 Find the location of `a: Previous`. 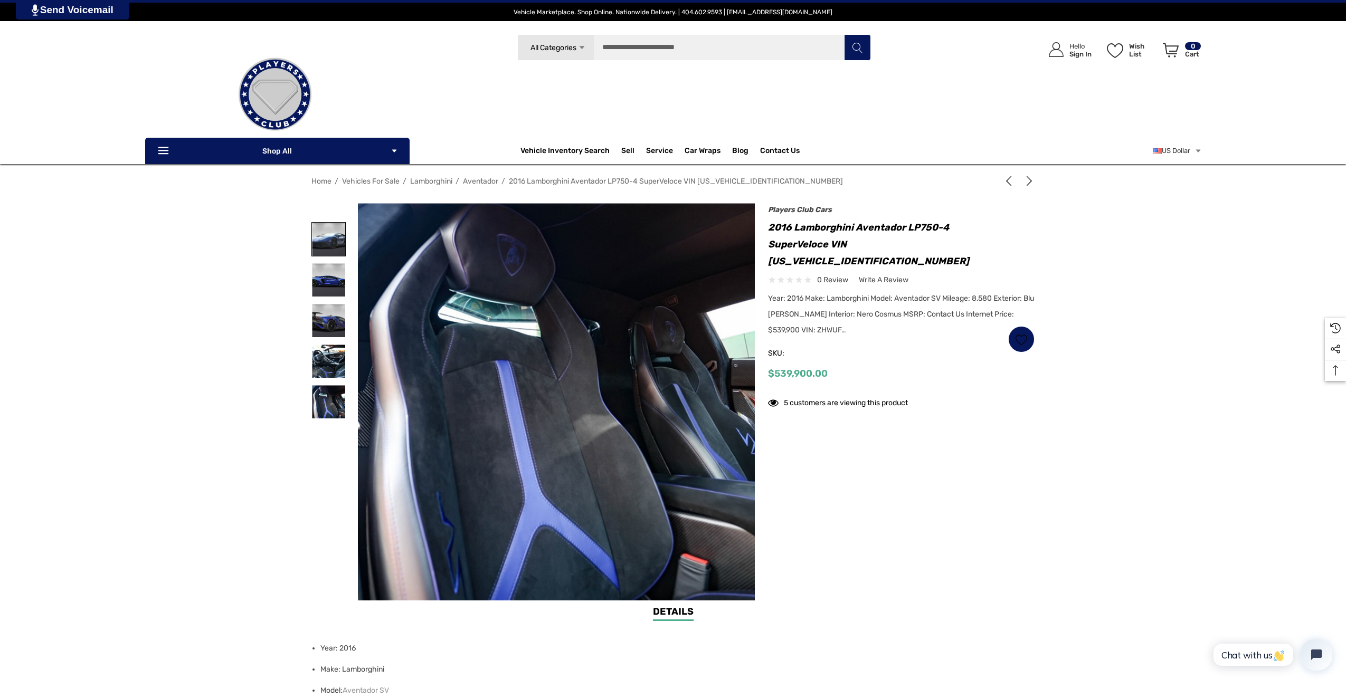

a: Previous is located at coordinates (1011, 181).